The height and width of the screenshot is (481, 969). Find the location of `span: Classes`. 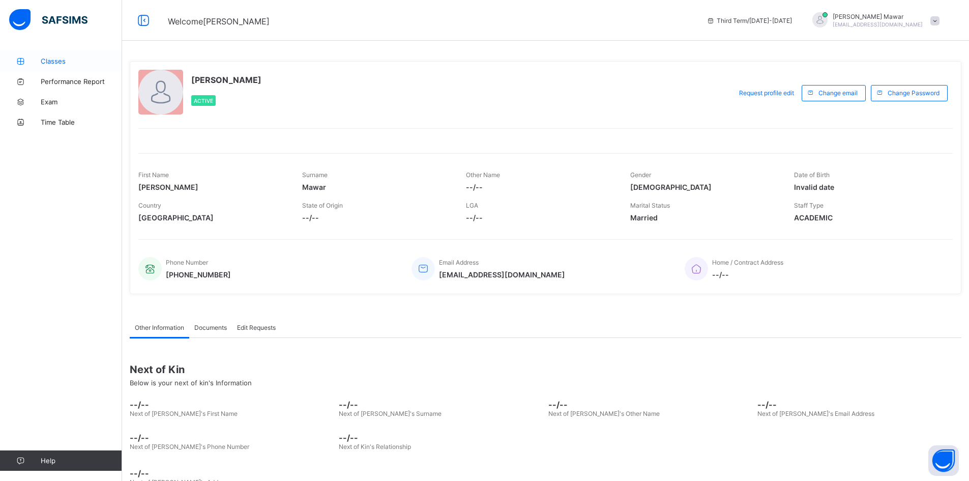

span: Classes is located at coordinates (81, 61).